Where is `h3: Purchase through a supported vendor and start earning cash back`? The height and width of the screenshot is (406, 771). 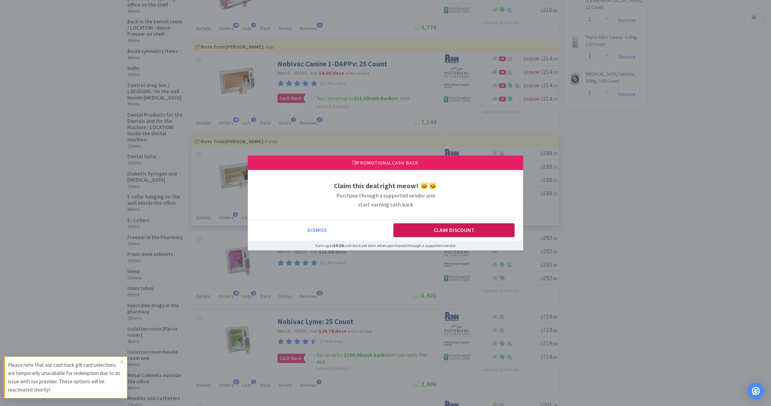 h3: Purchase through a supported vendor and start earning cash back is located at coordinates (385, 200).